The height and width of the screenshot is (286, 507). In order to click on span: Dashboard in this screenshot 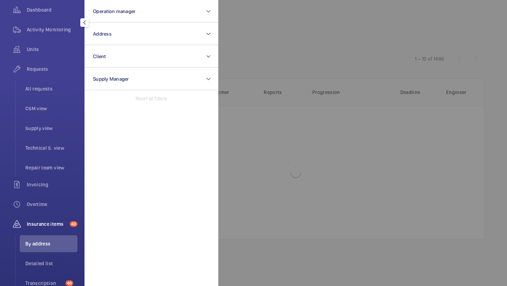, I will do `click(52, 10)`.